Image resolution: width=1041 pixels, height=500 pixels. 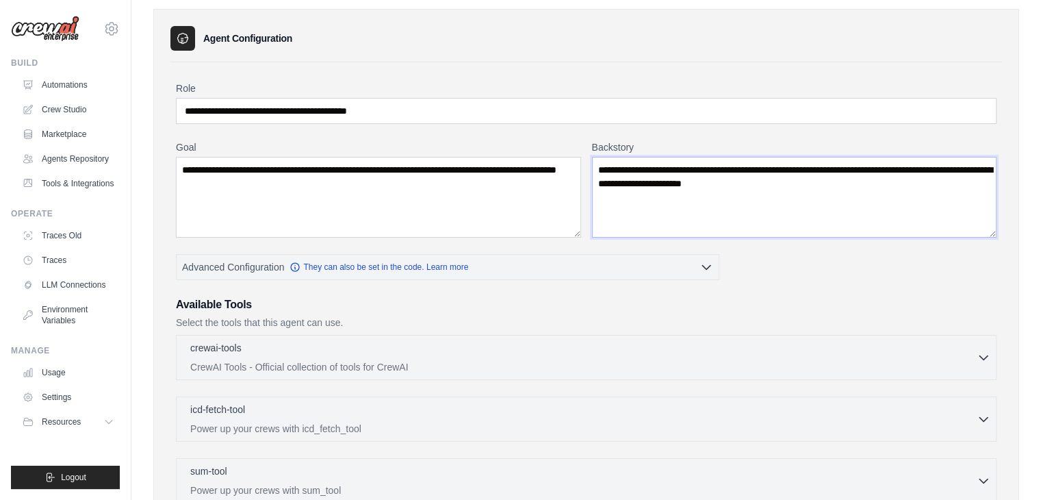 I want to click on a: Traces Old, so click(x=68, y=235).